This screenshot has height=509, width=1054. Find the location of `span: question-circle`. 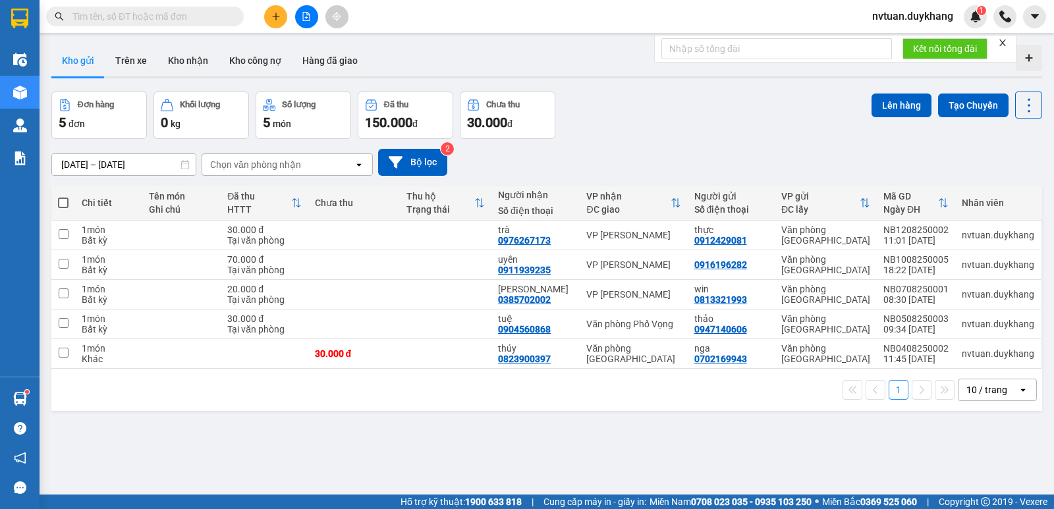

span: question-circle is located at coordinates (20, 428).